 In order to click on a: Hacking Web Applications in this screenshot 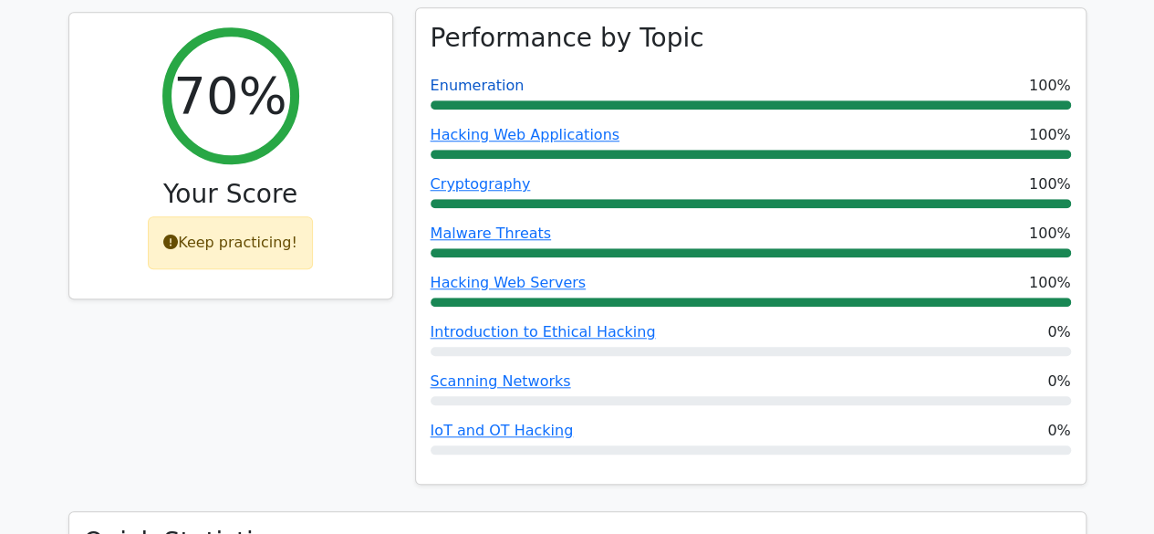, I will do `click(525, 134)`.